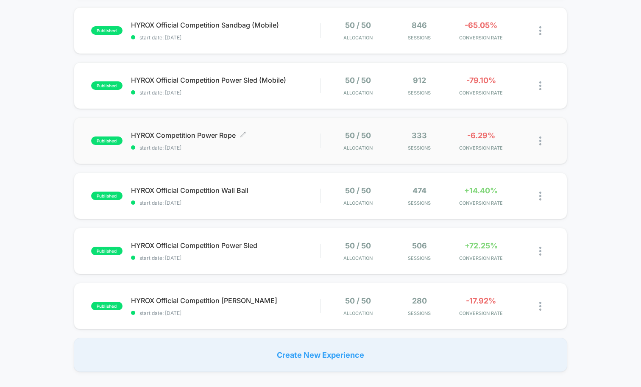 The image size is (641, 387). I want to click on span: -6.29%, so click(481, 135).